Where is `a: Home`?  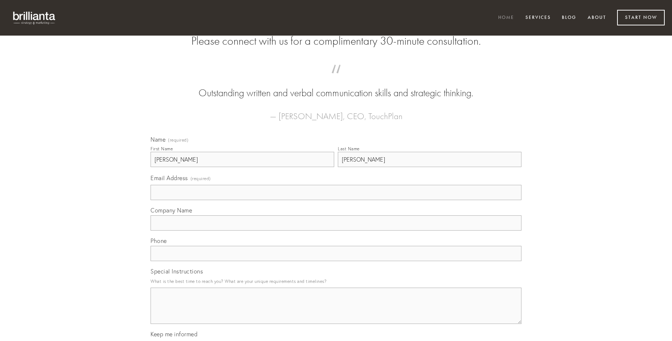
a: Home is located at coordinates (506, 18).